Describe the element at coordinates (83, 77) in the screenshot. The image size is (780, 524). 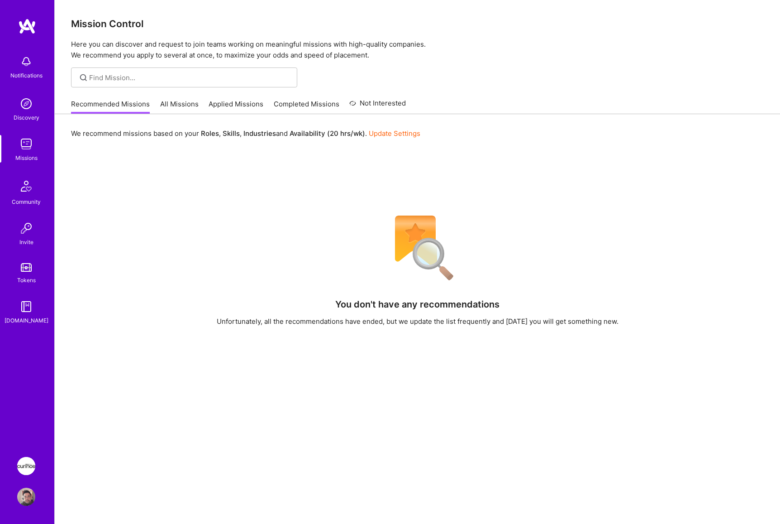
I see `i: icon SearchGrey` at that location.